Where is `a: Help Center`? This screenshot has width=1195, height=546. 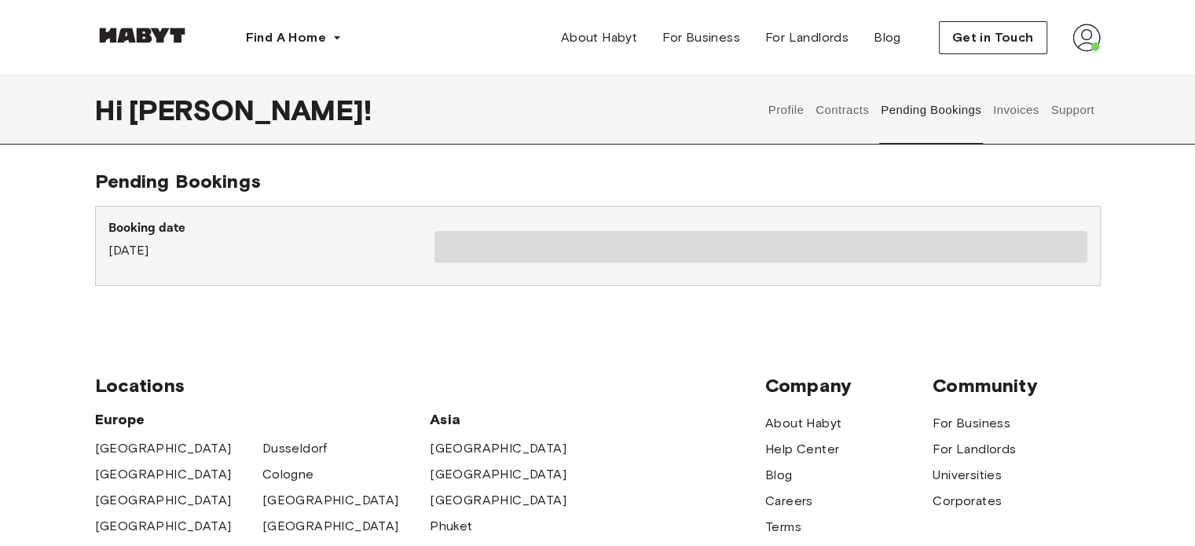 a: Help Center is located at coordinates (802, 449).